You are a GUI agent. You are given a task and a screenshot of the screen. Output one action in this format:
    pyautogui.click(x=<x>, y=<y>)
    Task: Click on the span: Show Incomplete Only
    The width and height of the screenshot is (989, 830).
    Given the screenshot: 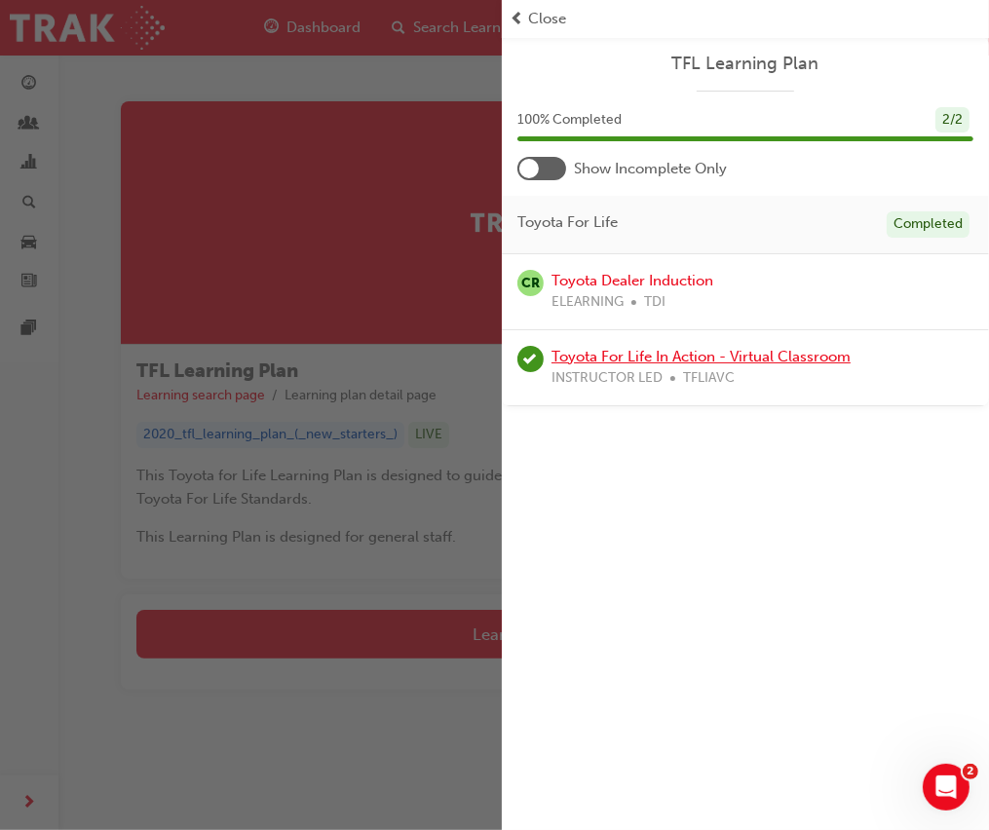 What is the action you would take?
    pyautogui.click(x=650, y=169)
    